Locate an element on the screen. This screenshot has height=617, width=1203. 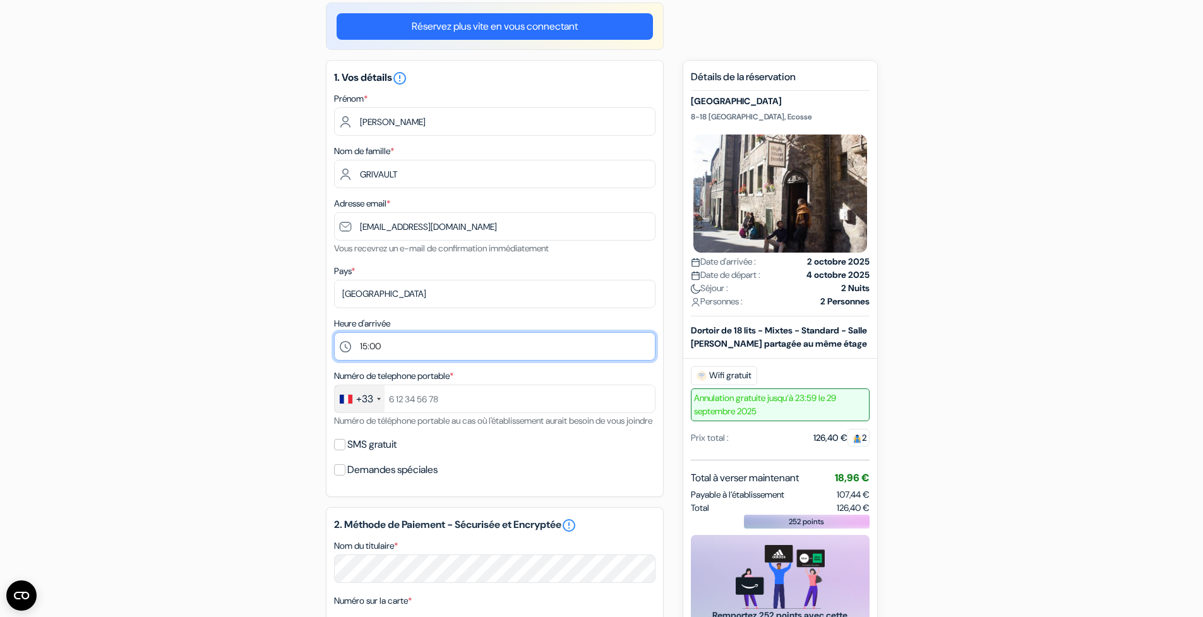
span: Total à verser maintenant is located at coordinates (744, 478).